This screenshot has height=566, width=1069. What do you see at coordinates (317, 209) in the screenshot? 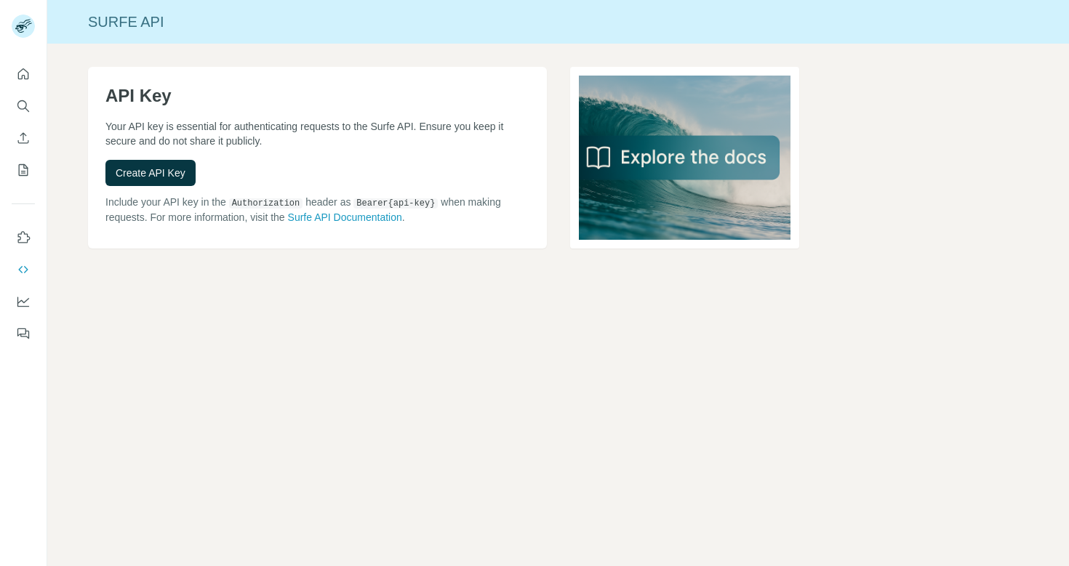
I see `p: Include your API key in the header as when making requests. For more information, visit the .` at bounding box center [317, 209].